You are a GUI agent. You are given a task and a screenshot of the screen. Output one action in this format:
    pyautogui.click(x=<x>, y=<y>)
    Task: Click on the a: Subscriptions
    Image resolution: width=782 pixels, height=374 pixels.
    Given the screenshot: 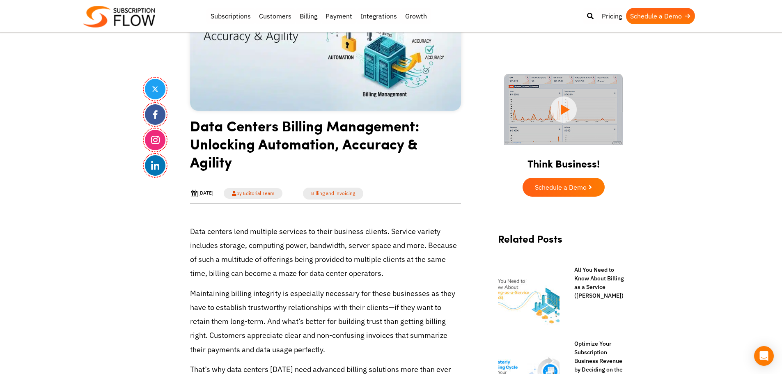 What is the action you would take?
    pyautogui.click(x=231, y=16)
    